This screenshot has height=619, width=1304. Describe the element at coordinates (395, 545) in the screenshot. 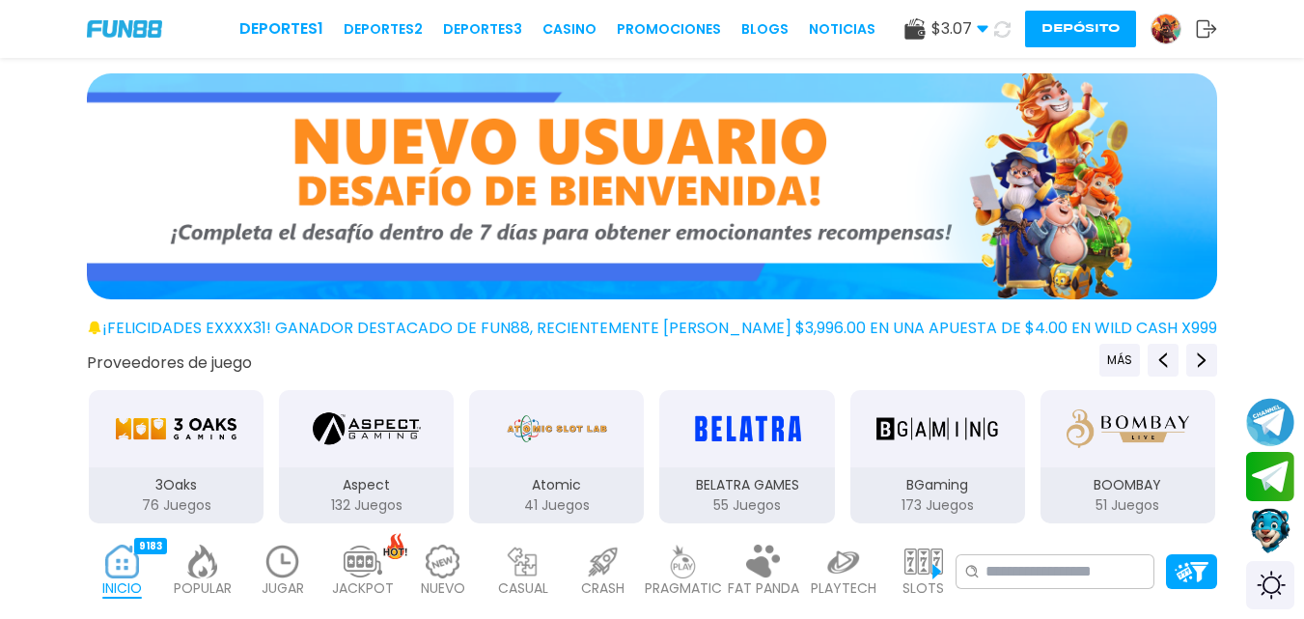

I see `img: hot` at that location.